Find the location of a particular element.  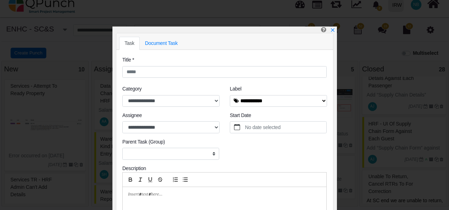

legend: Assignee is located at coordinates (171, 116).